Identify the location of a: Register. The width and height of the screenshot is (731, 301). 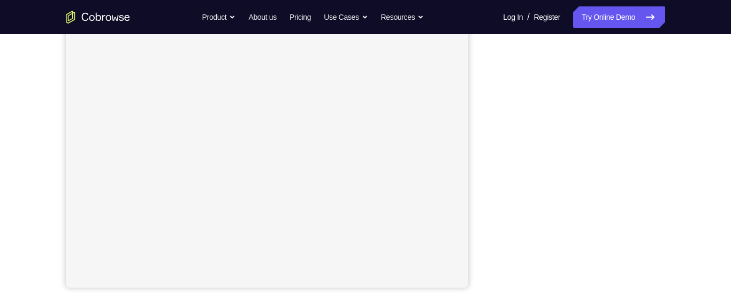
(547, 17).